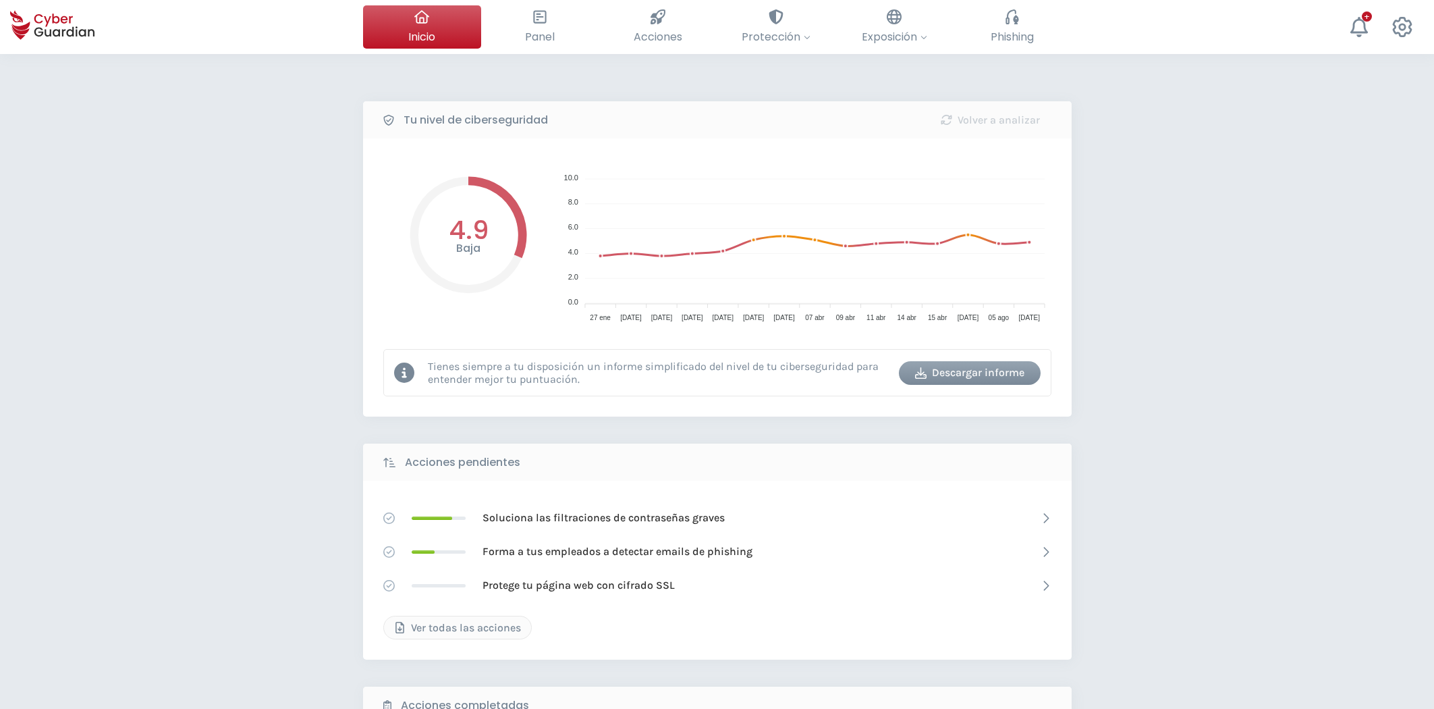  What do you see at coordinates (462, 462) in the screenshot?
I see `b: Acciones pendientes` at bounding box center [462, 462].